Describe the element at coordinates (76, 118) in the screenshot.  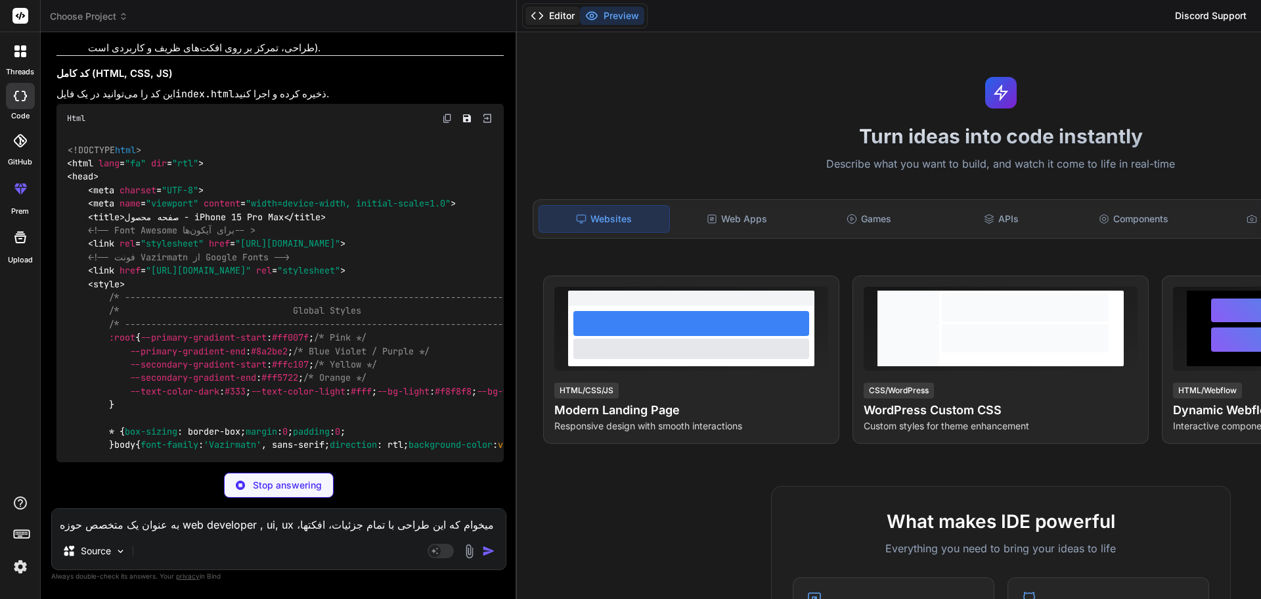
I see `span: Html` at that location.